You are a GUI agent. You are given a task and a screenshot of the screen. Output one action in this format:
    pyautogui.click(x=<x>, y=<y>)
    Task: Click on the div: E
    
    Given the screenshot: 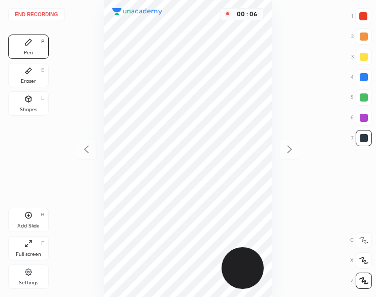 What is the action you would take?
    pyautogui.click(x=43, y=70)
    